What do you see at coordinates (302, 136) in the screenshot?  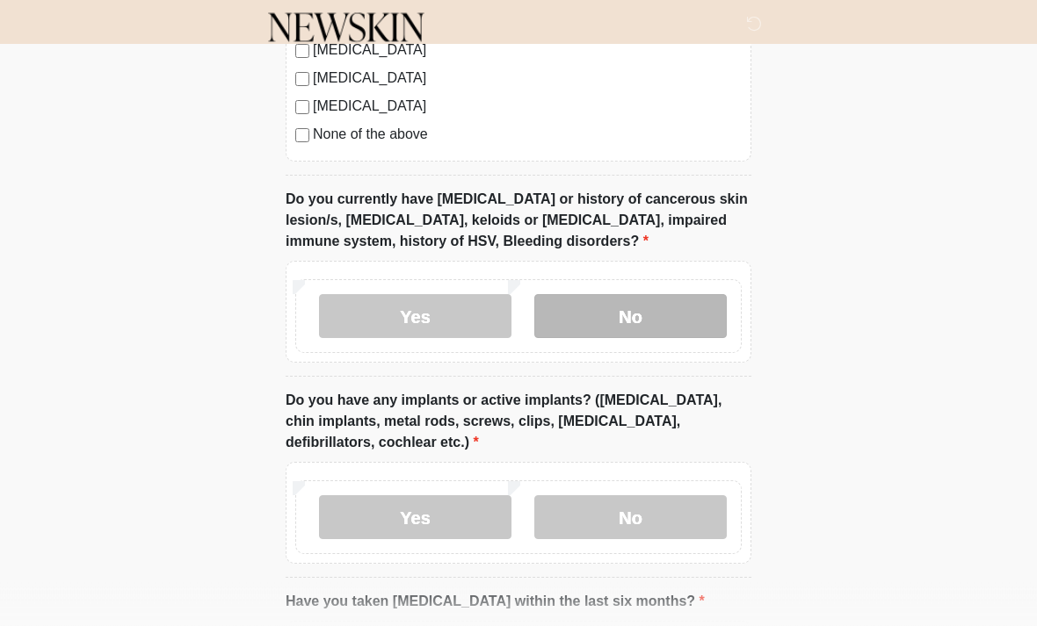 I see `input: None of the above` at bounding box center [302, 136].